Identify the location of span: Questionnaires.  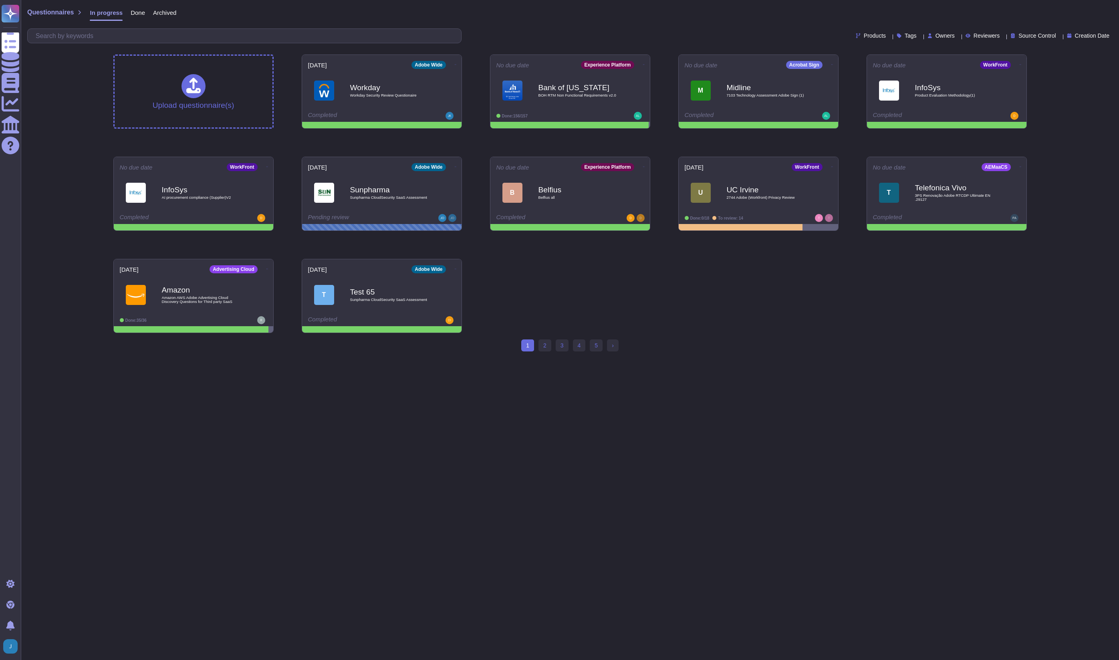
(50, 12).